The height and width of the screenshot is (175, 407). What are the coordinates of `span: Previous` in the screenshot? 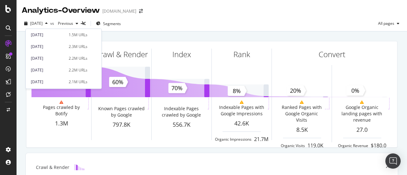 It's located at (64, 23).